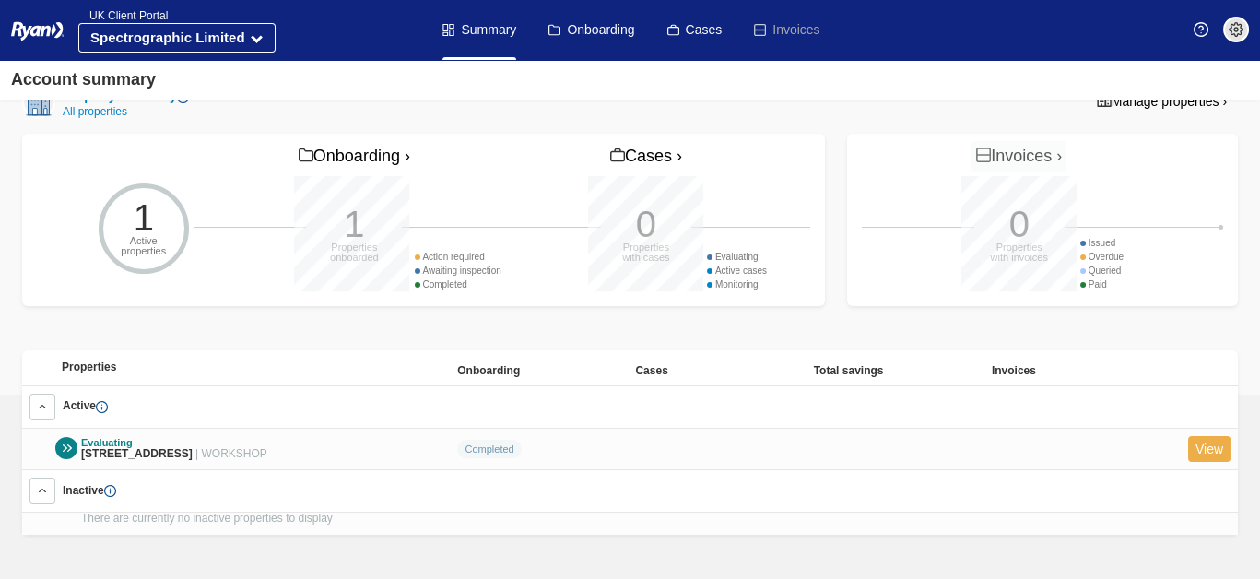  What do you see at coordinates (122, 111) in the screenshot?
I see `div: All properties` at bounding box center [122, 111].